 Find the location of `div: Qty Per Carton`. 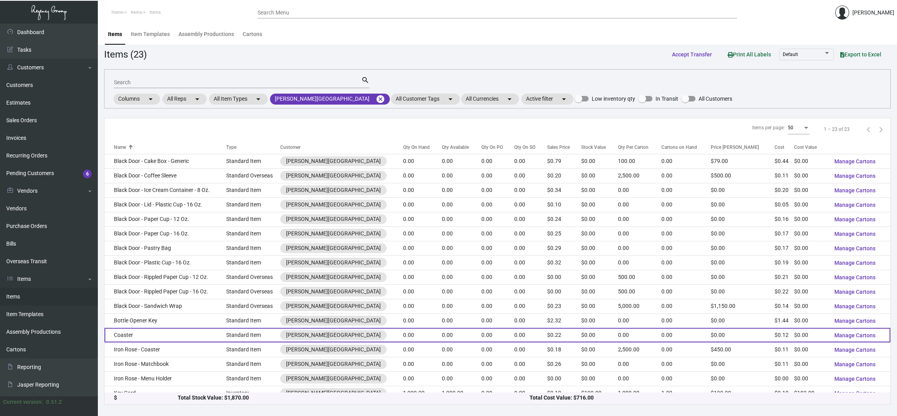

div: Qty Per Carton is located at coordinates (640, 147).